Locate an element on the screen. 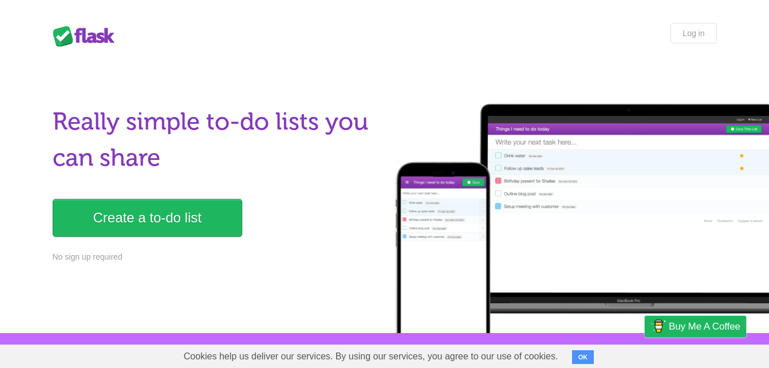 The image size is (769, 368). a: Log in is located at coordinates (693, 33).